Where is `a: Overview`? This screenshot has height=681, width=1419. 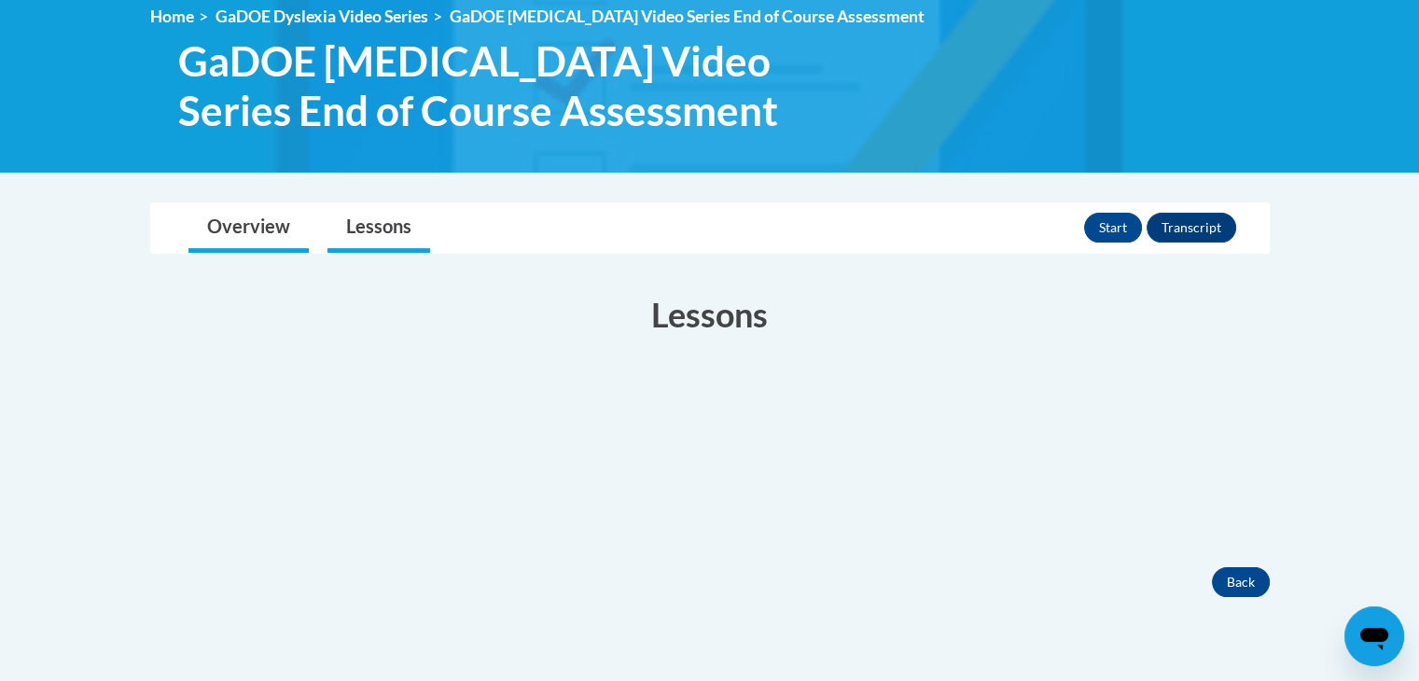 a: Overview is located at coordinates (248, 228).